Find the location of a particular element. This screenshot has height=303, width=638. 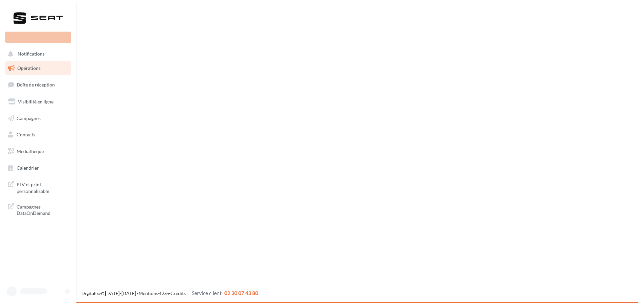

span: PLV et print personnalisable is located at coordinates (43, 187).